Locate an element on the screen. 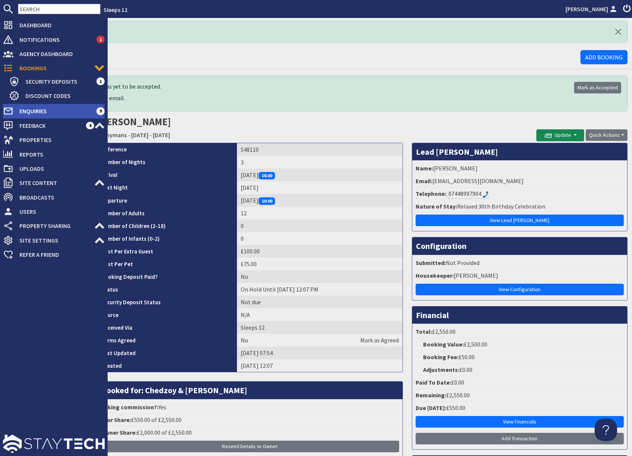  td: 3 is located at coordinates (319, 162).